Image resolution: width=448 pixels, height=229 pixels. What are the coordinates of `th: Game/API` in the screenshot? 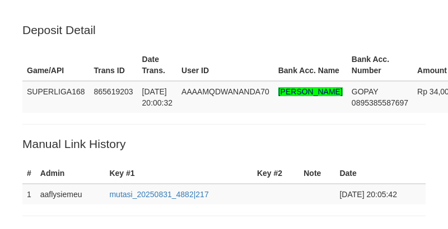 It's located at (56, 65).